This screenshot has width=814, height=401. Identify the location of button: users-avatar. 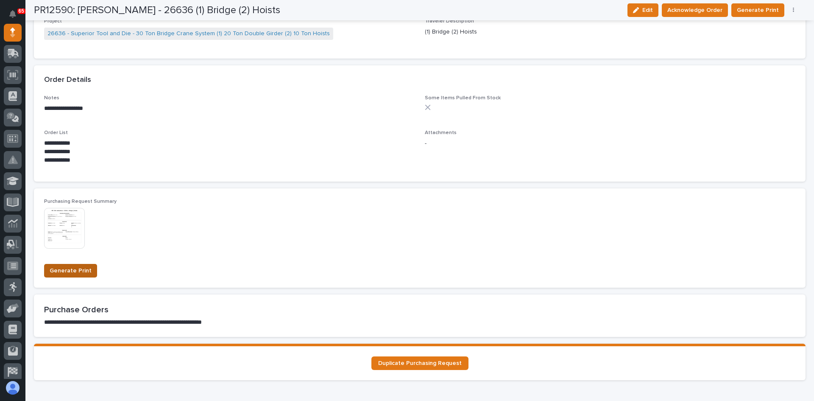
(13, 387).